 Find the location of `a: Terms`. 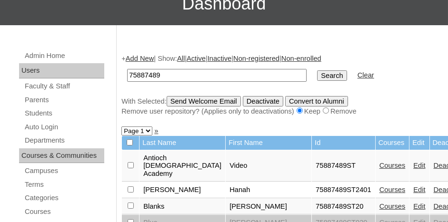

a: Terms is located at coordinates (64, 185).